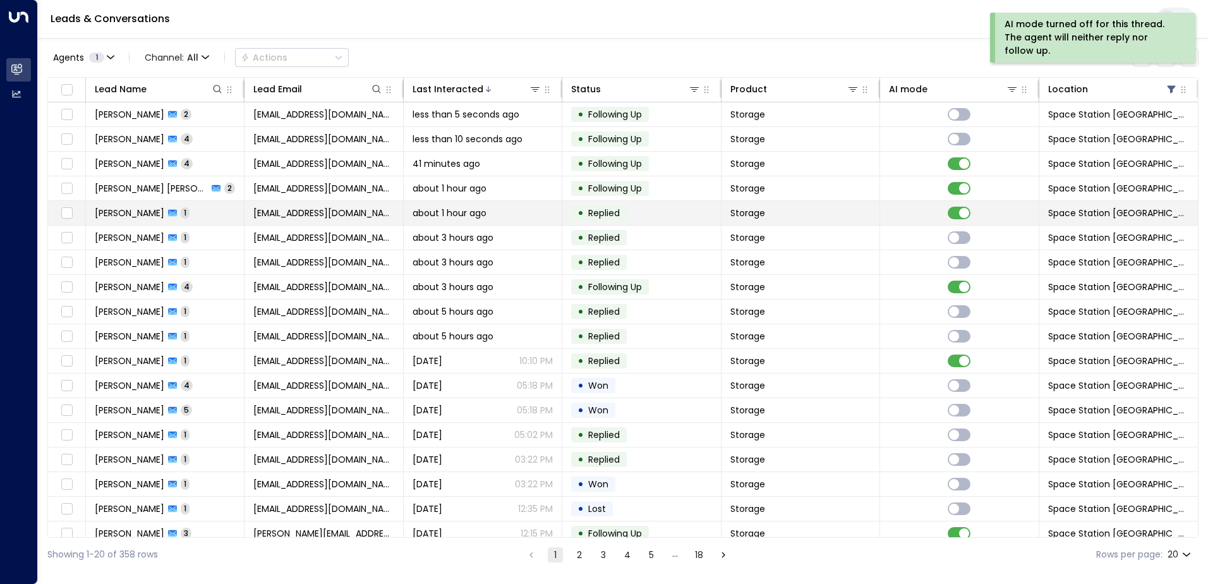 The height and width of the screenshot is (584, 1208). What do you see at coordinates (323, 139) in the screenshot?
I see `span: philipclegg1995@gmail.com` at bounding box center [323, 139].